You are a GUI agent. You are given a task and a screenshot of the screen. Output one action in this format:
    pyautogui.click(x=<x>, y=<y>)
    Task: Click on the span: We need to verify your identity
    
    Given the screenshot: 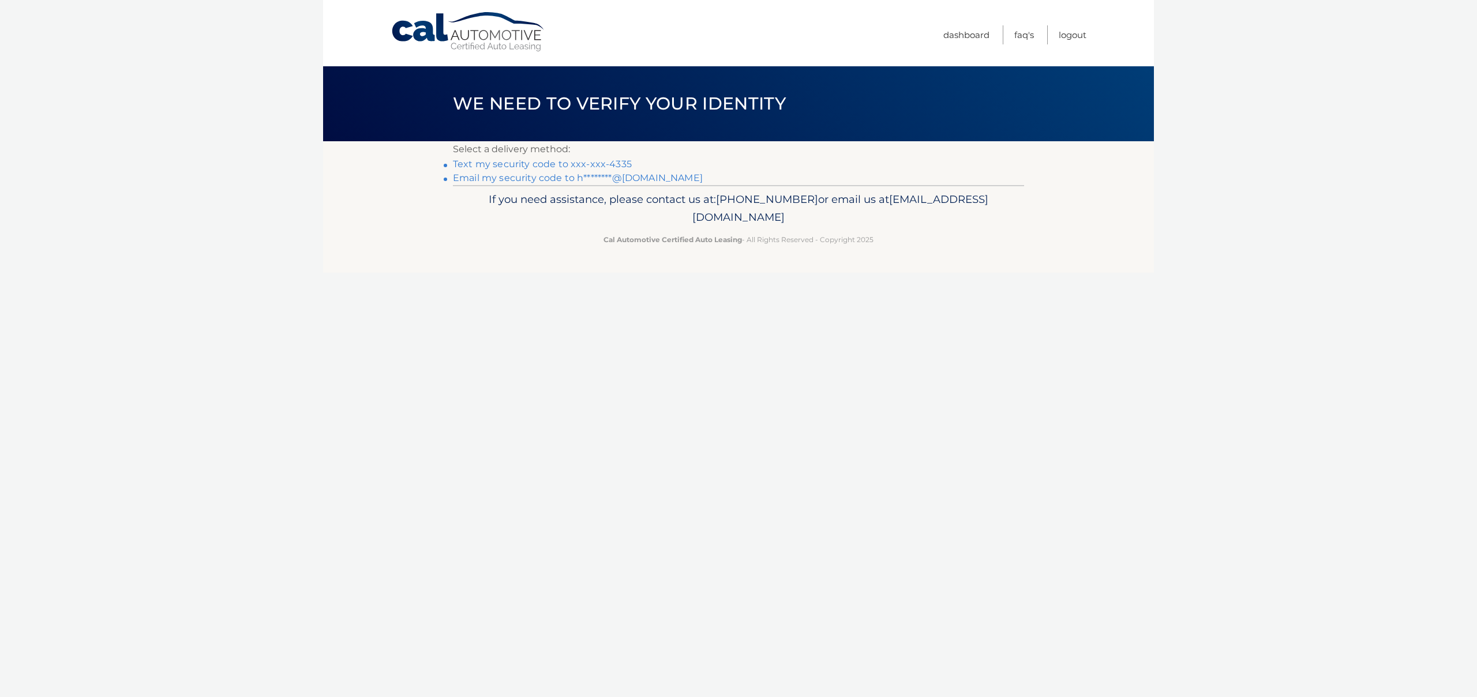 What is the action you would take?
    pyautogui.click(x=619, y=103)
    